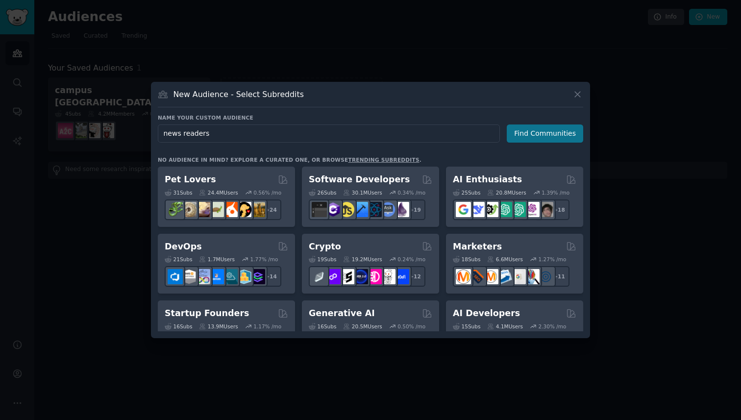 Image resolution: width=741 pixels, height=420 pixels. Describe the element at coordinates (267, 326) in the screenshot. I see `div: 1.17 % /mo` at that location.